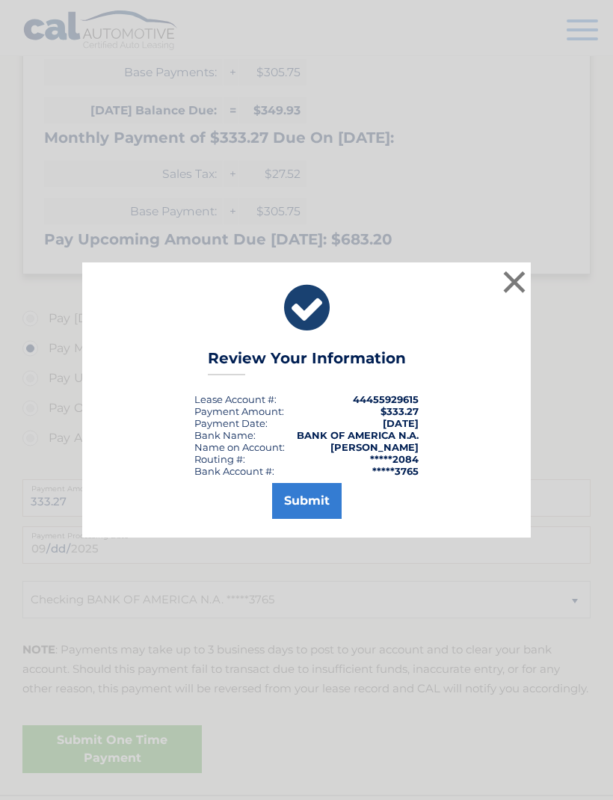 The height and width of the screenshot is (800, 613). I want to click on div: Routing #:, so click(220, 459).